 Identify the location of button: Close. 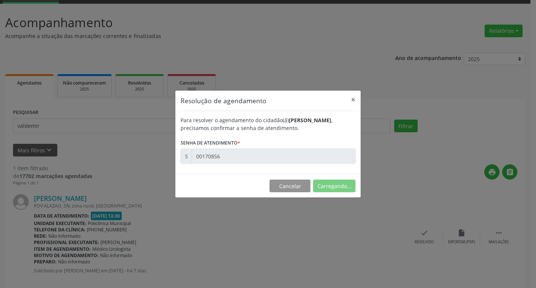
(353, 99).